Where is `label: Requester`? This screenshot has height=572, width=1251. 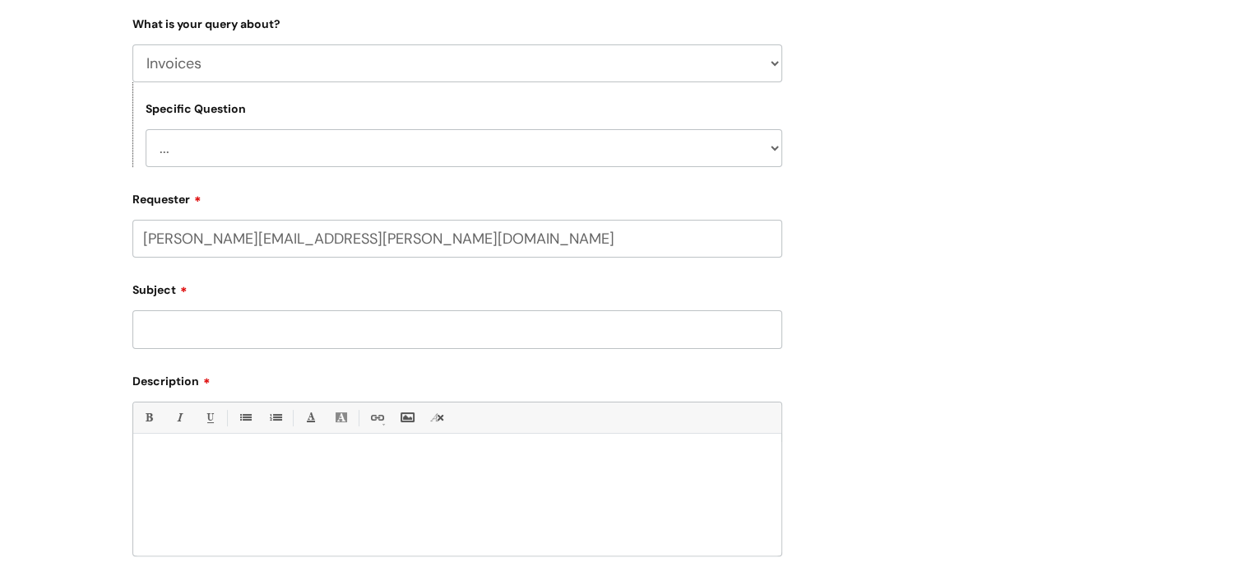
label: Requester is located at coordinates (457, 197).